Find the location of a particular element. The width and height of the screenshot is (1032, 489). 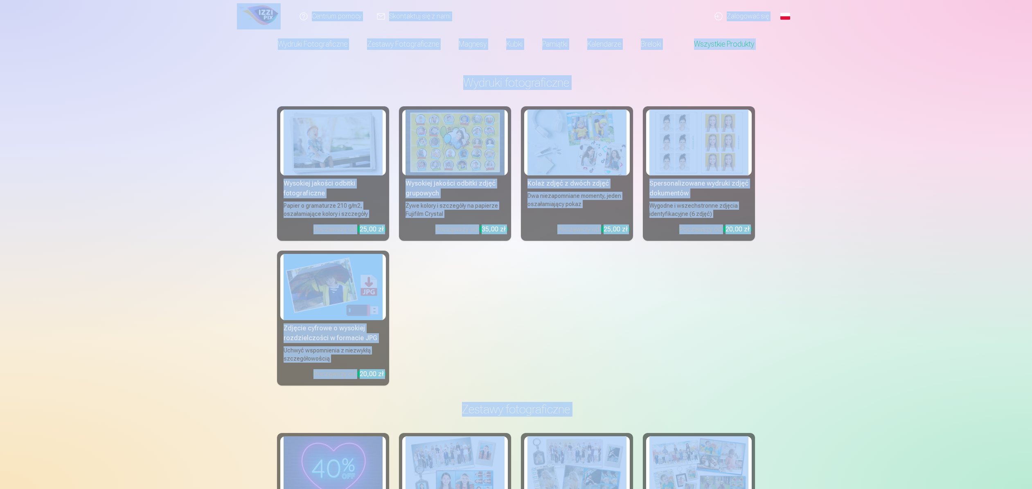

img: Spersonalizowane wydruki zdjęć dokumentów is located at coordinates (699, 142).